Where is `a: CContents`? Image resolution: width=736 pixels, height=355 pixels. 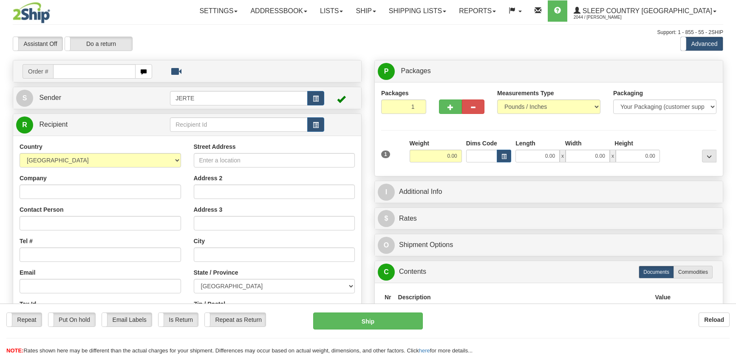 a: CContents is located at coordinates (549, 272).